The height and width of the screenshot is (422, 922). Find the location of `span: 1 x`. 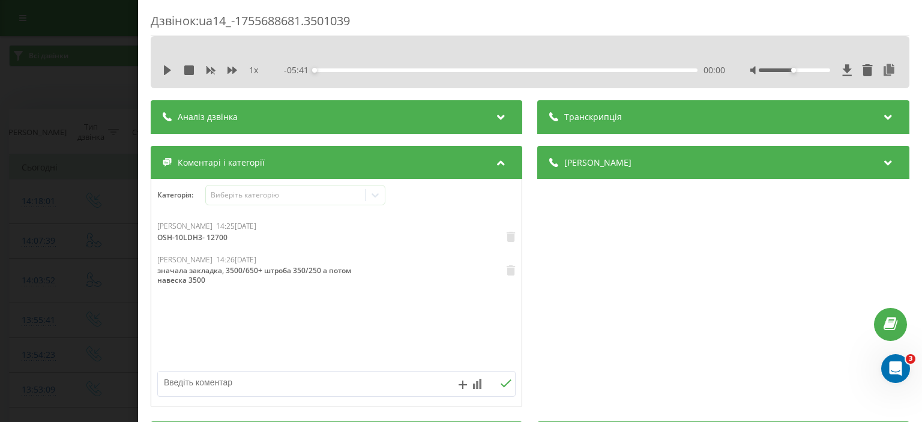

span: 1 x is located at coordinates (253, 70).